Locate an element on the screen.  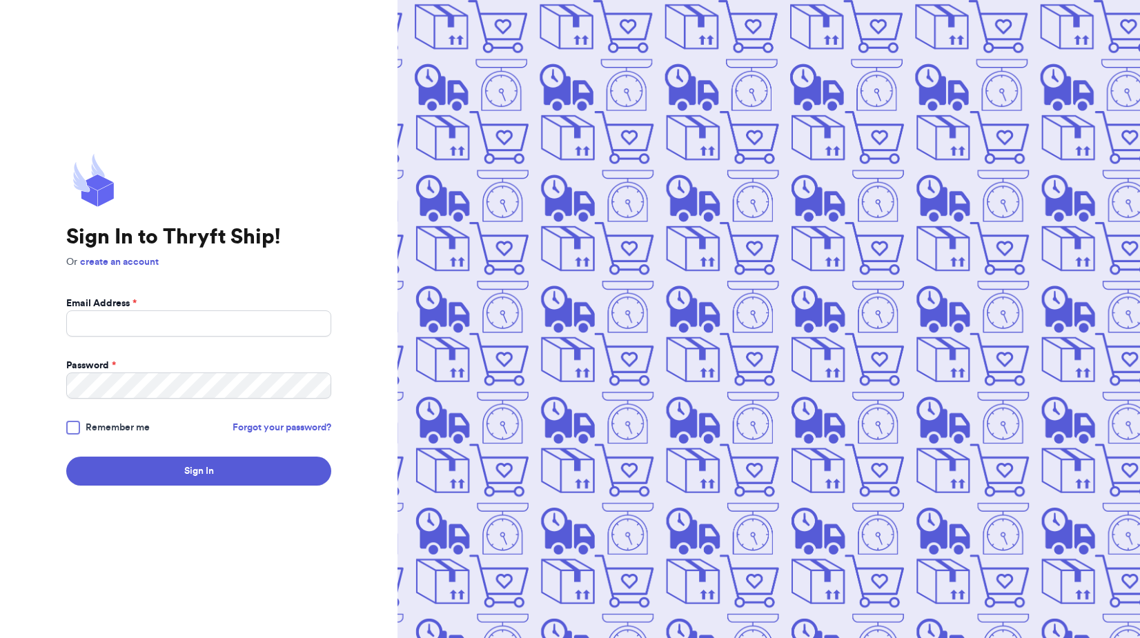
h1: Sign In to Thryft Ship! is located at coordinates (199, 237).